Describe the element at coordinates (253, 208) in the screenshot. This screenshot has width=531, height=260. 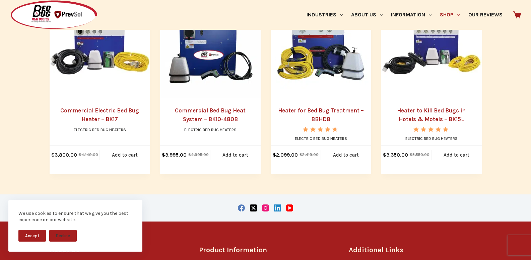
I see `a: X (Twitter)` at that location.